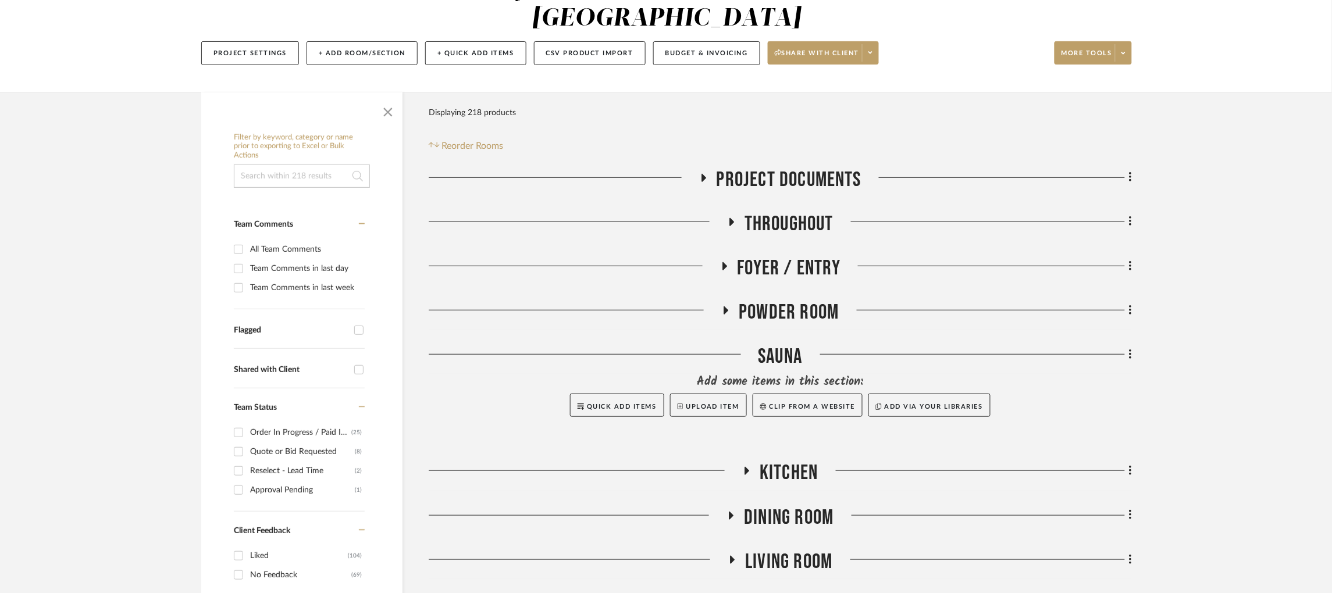  Describe the element at coordinates (473, 146) in the screenshot. I see `span: Reorder Rooms` at that location.